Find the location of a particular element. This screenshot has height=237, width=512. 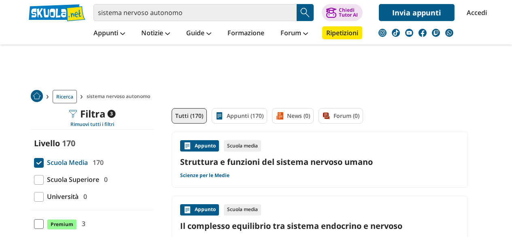

a: Ripetizioni is located at coordinates (342, 33).